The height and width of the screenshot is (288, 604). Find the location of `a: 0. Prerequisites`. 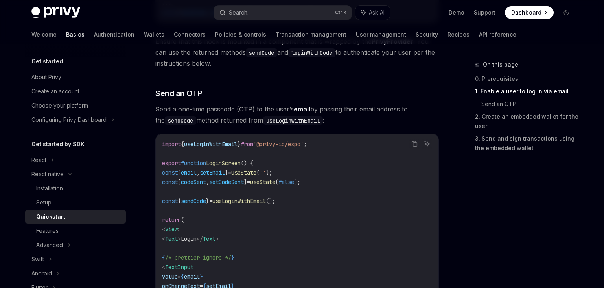

a: 0. Prerequisites is located at coordinates (527, 79).